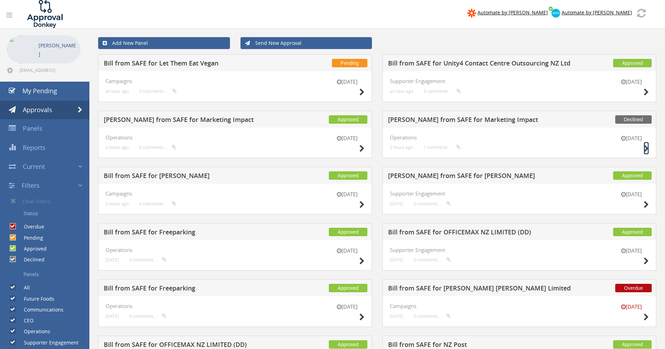  I want to click on label: CEO, so click(25, 321).